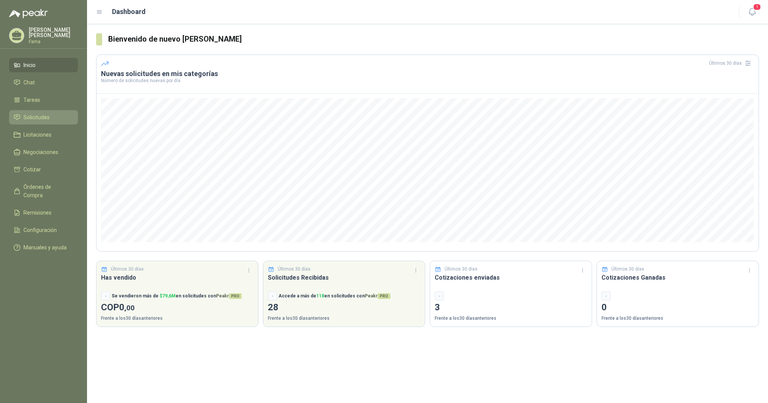 The height and width of the screenshot is (403, 768). What do you see at coordinates (177, 307) in the screenshot?
I see `p: COP` at bounding box center [177, 307].